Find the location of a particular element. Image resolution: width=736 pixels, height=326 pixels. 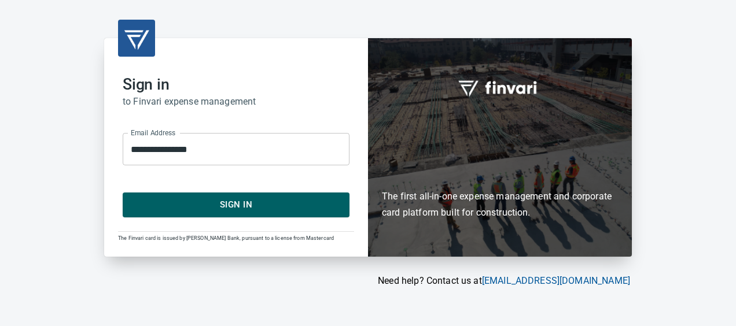

button: Sign In is located at coordinates (236, 205).